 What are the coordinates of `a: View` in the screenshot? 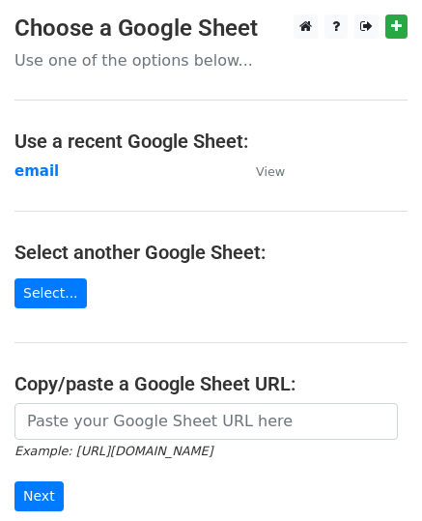 It's located at (261, 171).